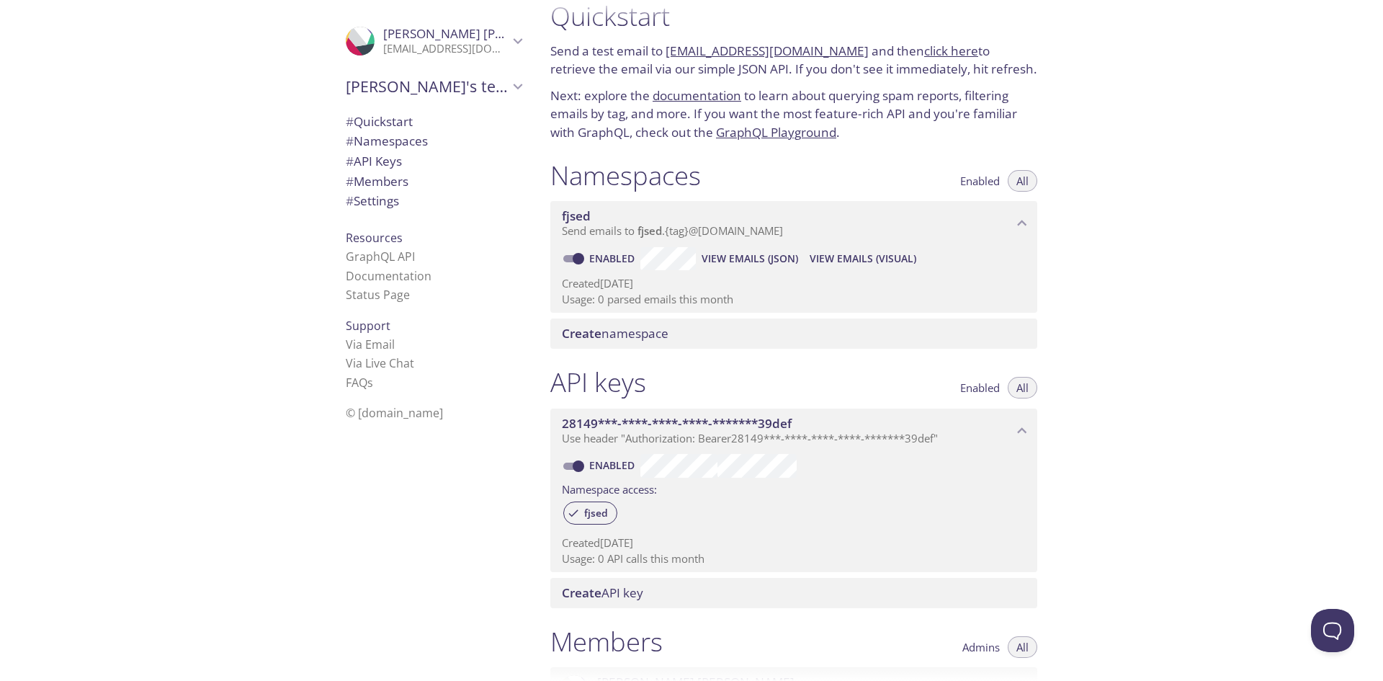 The height and width of the screenshot is (681, 1383). What do you see at coordinates (794, 558) in the screenshot?
I see `p: Usage: 0 API calls this month` at bounding box center [794, 558].